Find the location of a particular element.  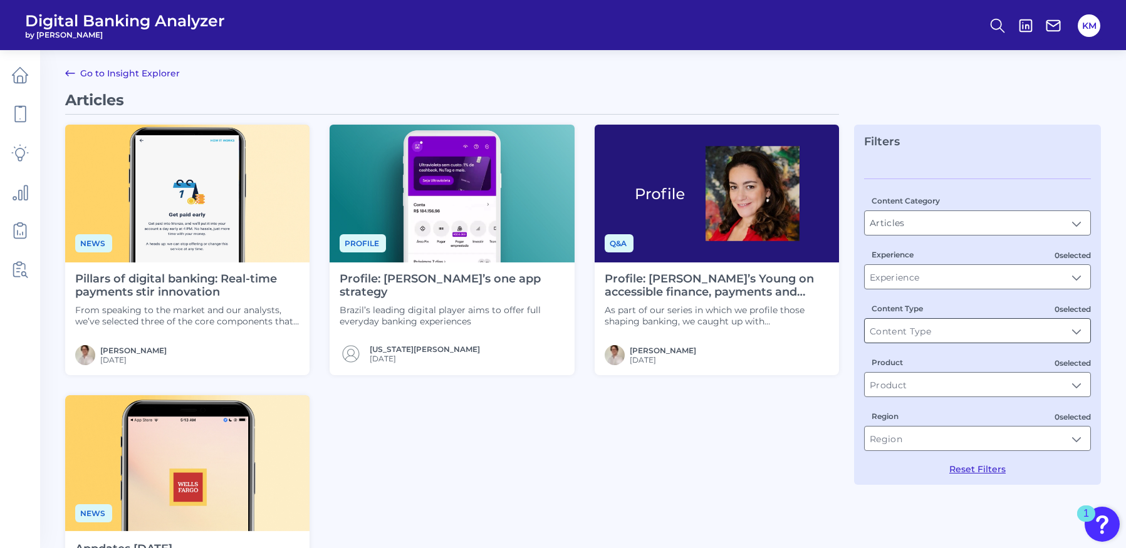

button: Open Resource Center, 1 new notification is located at coordinates (1102, 524).